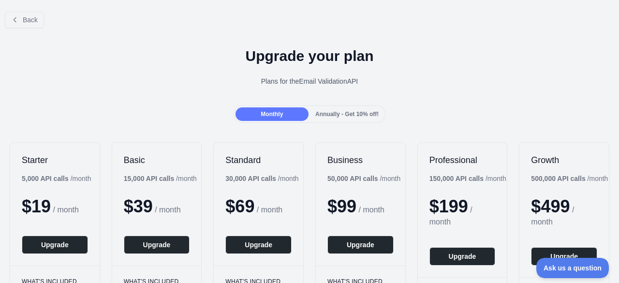  I want to click on h2: Growth, so click(564, 160).